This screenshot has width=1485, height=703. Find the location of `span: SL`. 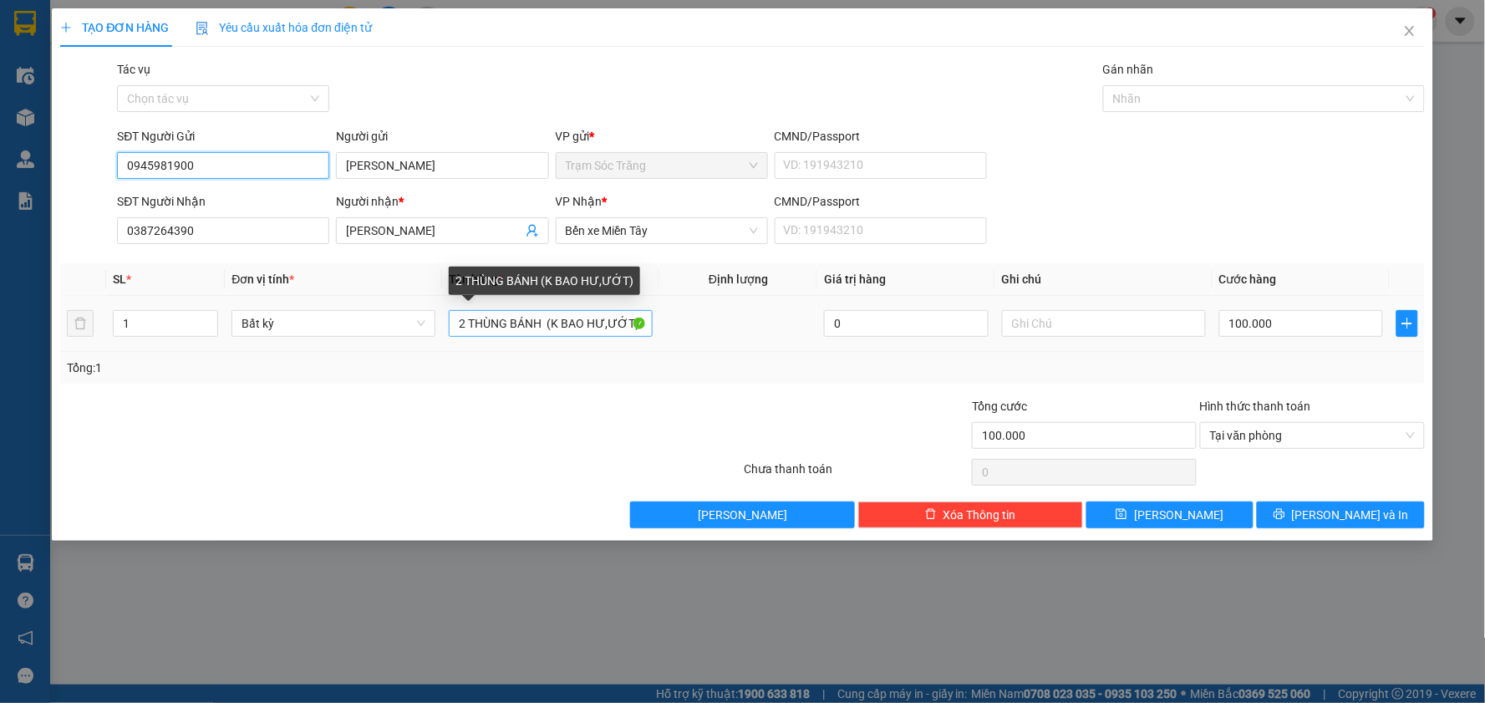

span: SL is located at coordinates (120, 279).